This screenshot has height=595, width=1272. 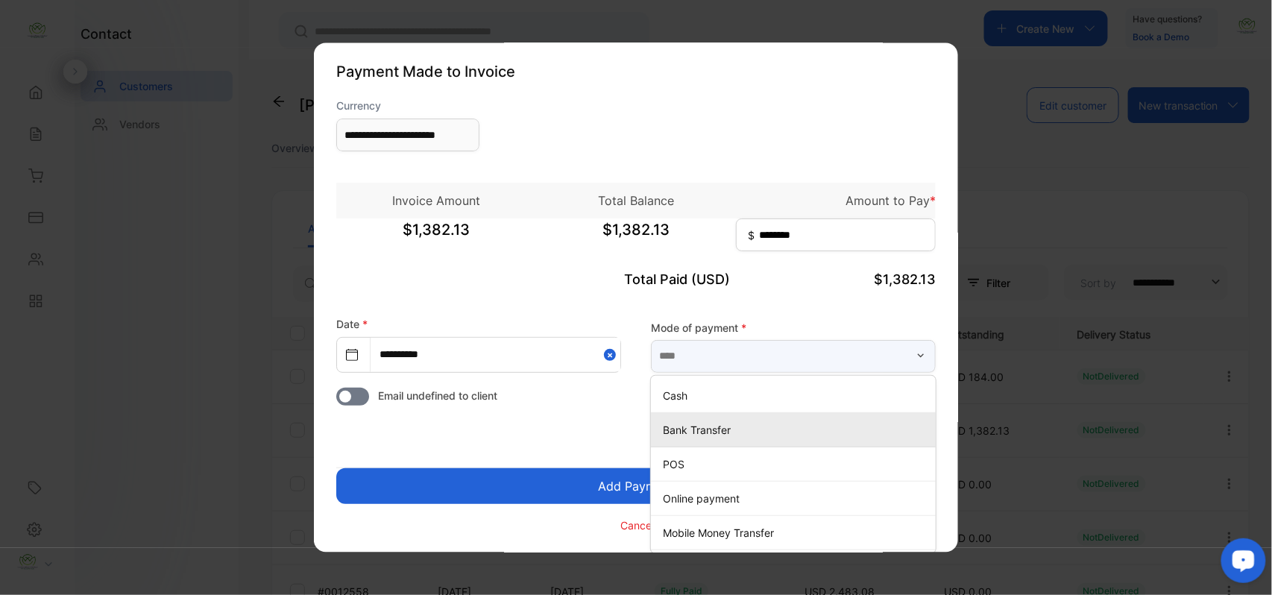 What do you see at coordinates (796, 429) in the screenshot?
I see `p: Bank Transfer` at bounding box center [796, 429].